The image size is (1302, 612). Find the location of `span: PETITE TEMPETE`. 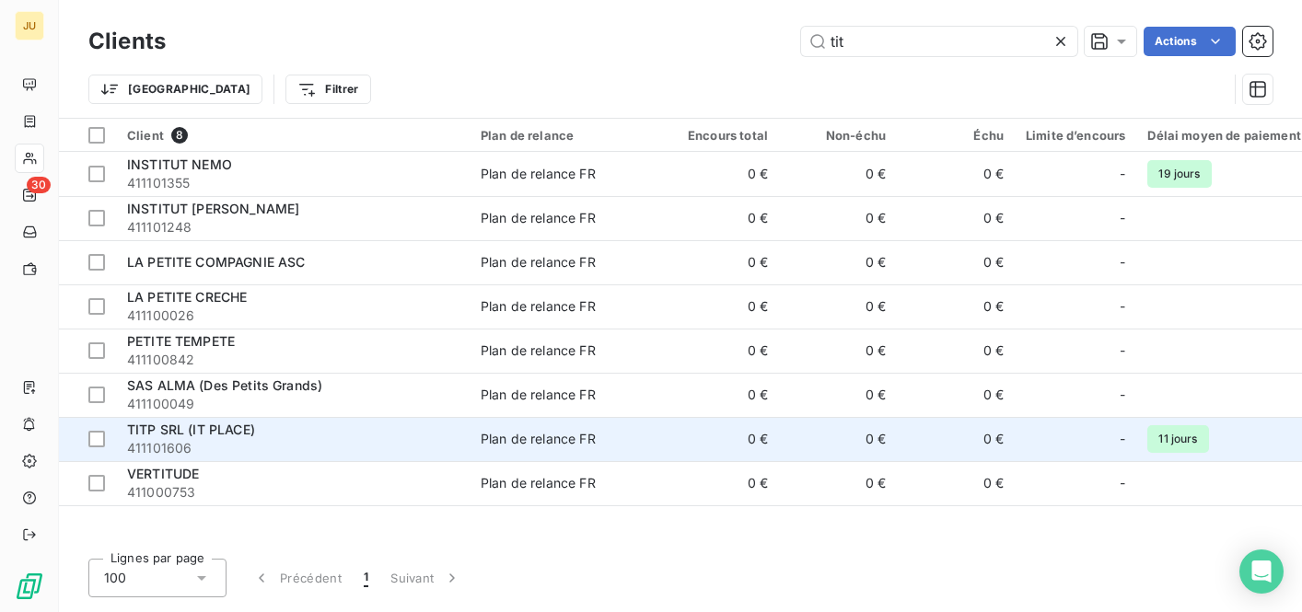

span: PETITE TEMPETE is located at coordinates (180, 341).